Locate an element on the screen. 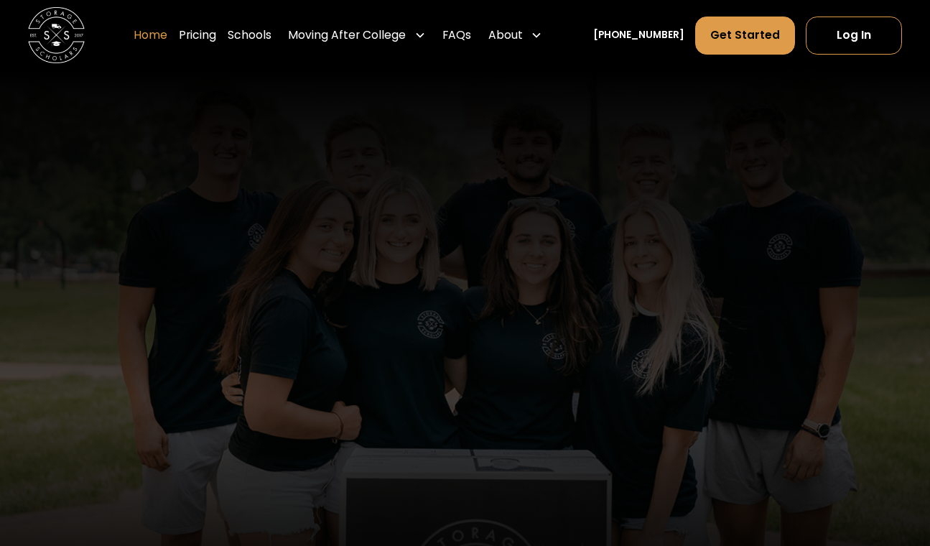 The height and width of the screenshot is (546, 930). a: FAQs is located at coordinates (457, 35).